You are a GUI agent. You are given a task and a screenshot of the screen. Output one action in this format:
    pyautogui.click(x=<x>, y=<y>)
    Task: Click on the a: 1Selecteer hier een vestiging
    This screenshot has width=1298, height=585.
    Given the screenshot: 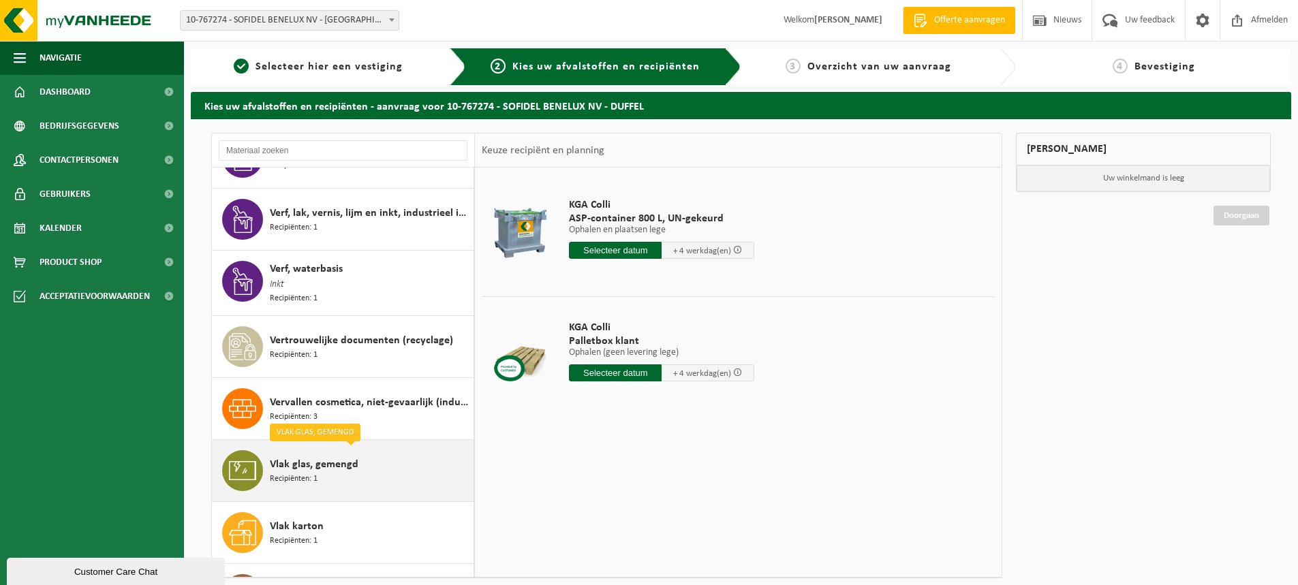 What is the action you would take?
    pyautogui.click(x=318, y=67)
    